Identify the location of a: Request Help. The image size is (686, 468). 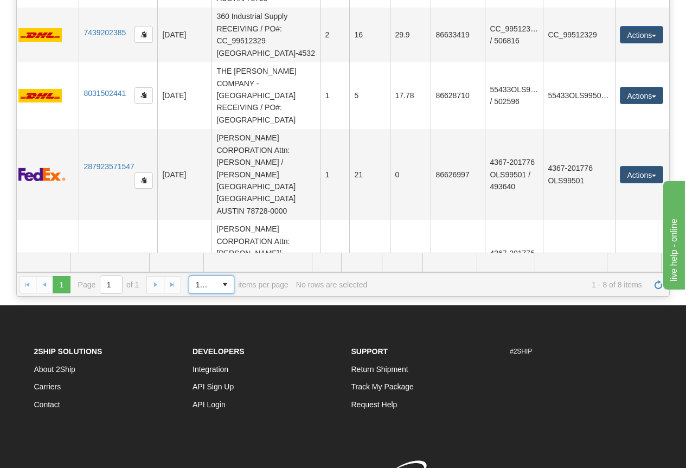
(374, 404).